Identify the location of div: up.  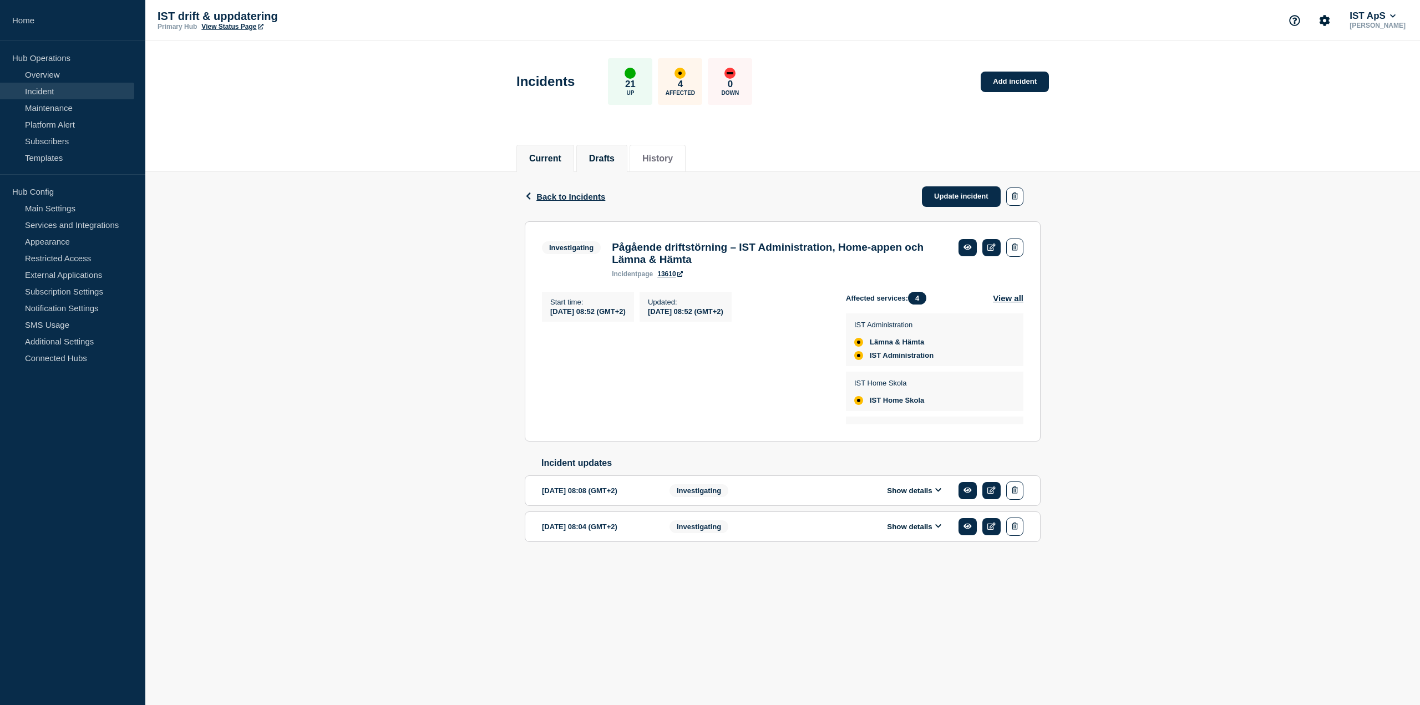
(630, 73).